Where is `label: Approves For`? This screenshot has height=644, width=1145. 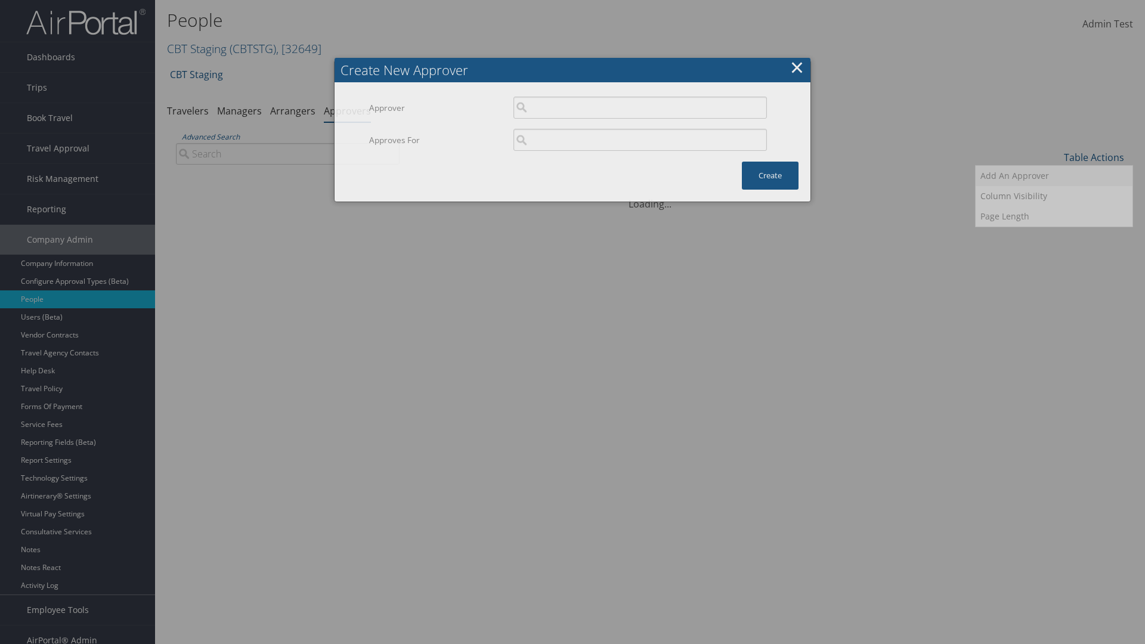
label: Approves For is located at coordinates (437, 140).